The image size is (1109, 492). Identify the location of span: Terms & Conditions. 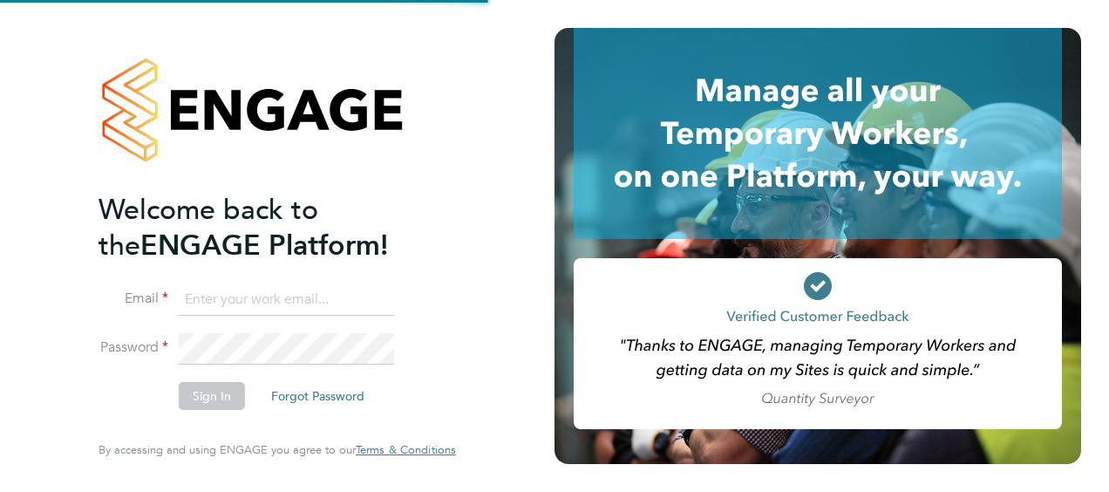
(405, 449).